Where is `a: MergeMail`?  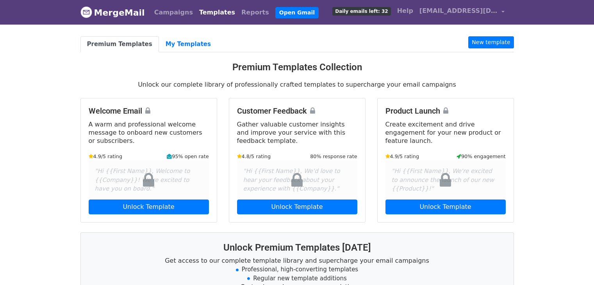 a: MergeMail is located at coordinates (112, 12).